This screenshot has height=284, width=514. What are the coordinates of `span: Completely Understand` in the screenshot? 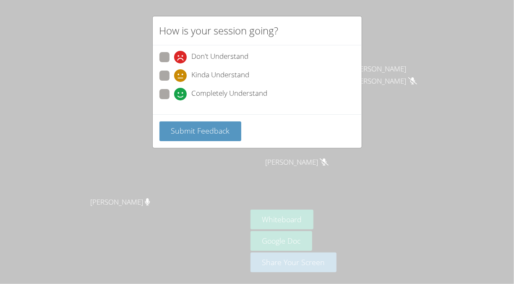 It's located at (229, 94).